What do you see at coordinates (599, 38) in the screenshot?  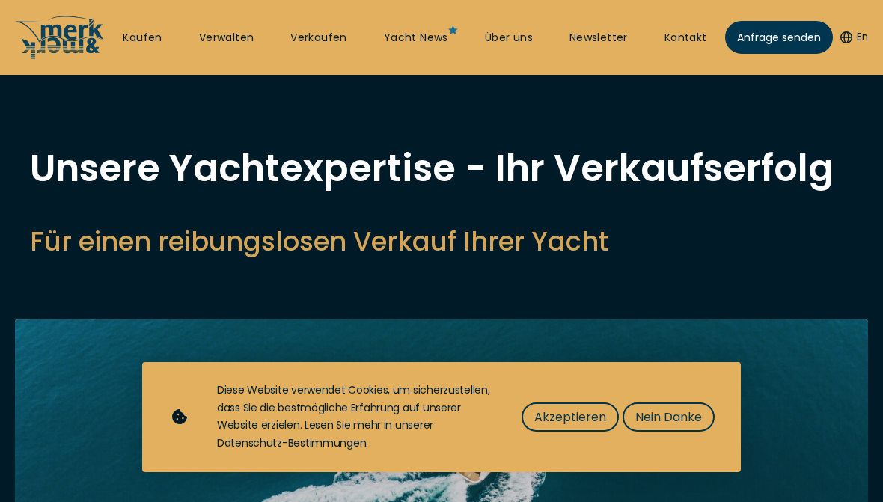 I see `a: Newsletter` at bounding box center [599, 38].